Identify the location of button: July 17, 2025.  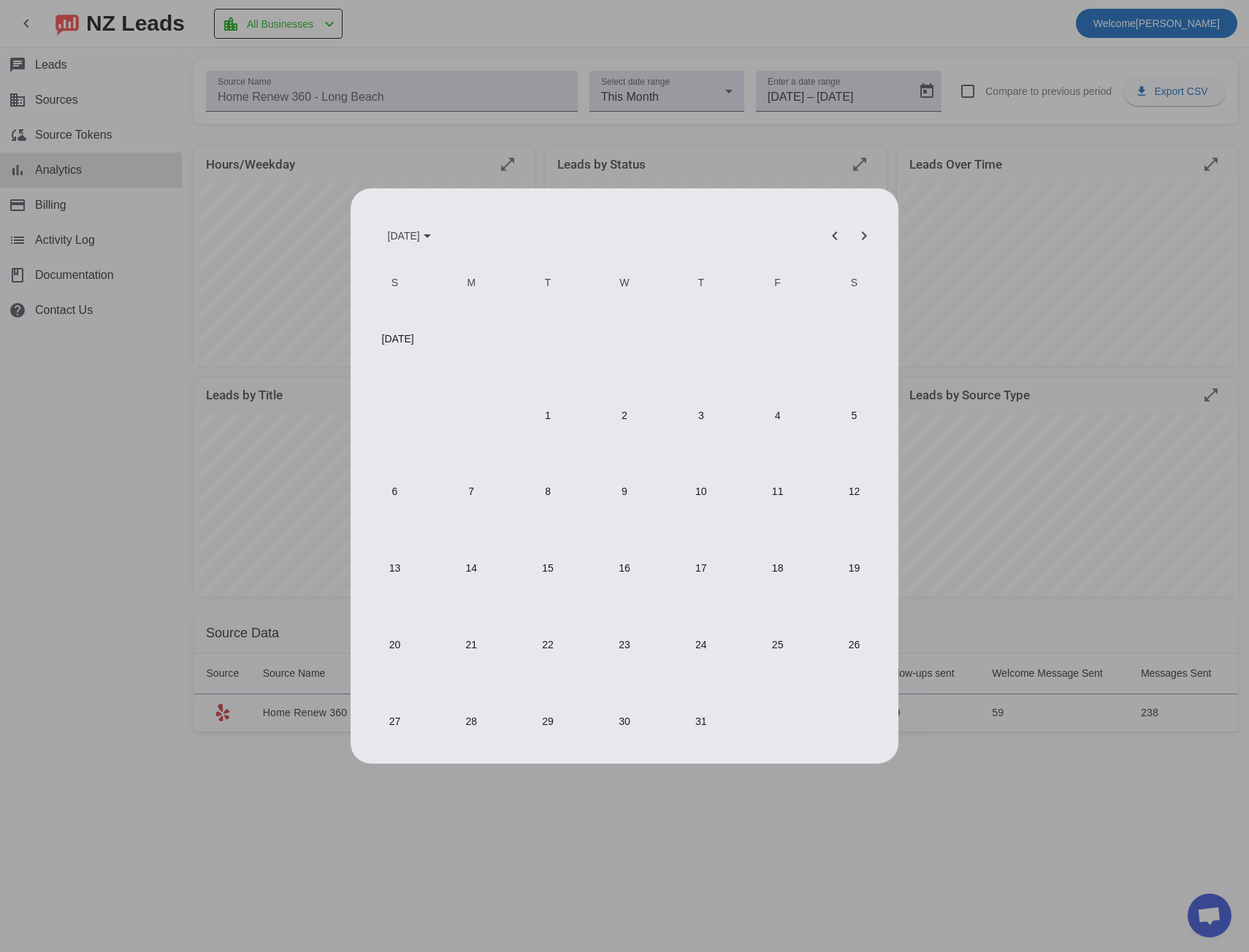
(701, 568).